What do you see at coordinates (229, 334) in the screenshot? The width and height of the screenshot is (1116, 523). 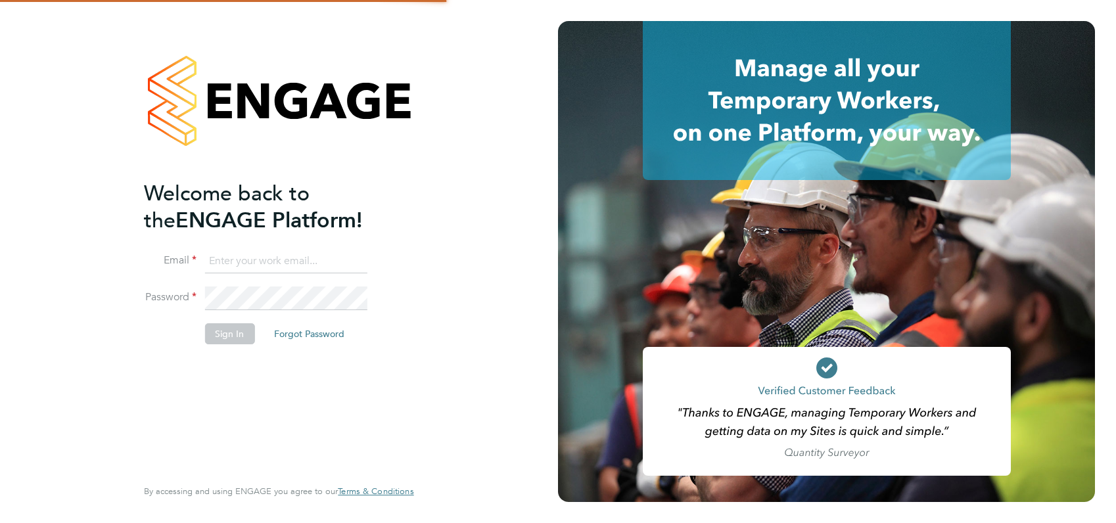 I see `button: Sign In` at bounding box center [229, 334].